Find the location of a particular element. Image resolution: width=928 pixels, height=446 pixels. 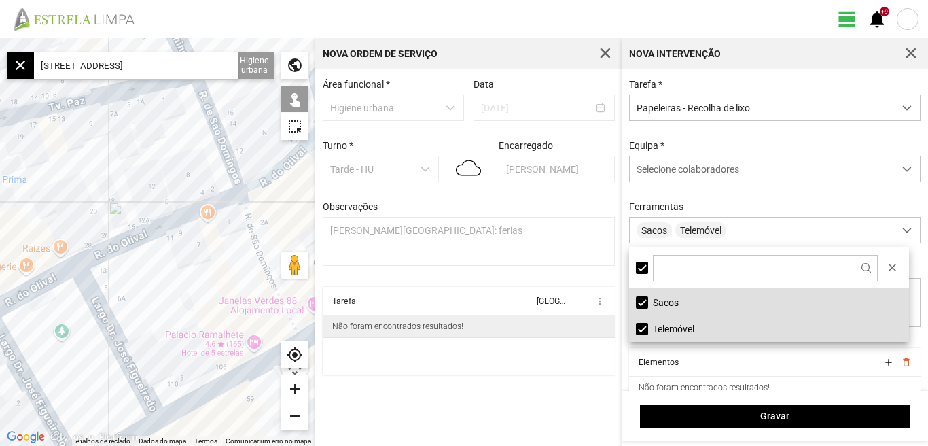

label: Área funcional * is located at coordinates (356, 84).